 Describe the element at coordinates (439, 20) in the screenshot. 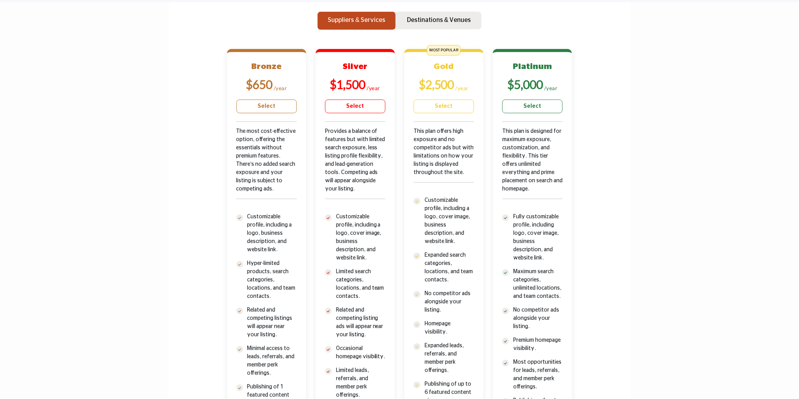

I see `p: Destinations & Venues` at that location.